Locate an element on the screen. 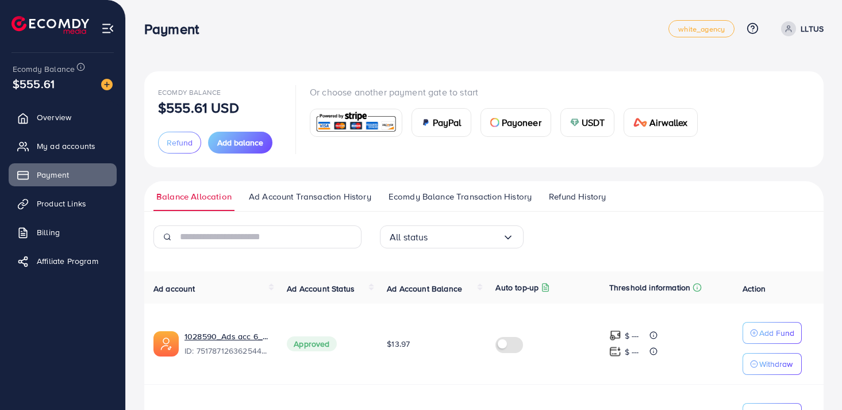 The width and height of the screenshot is (842, 410). span: $13.97 is located at coordinates (398, 344).